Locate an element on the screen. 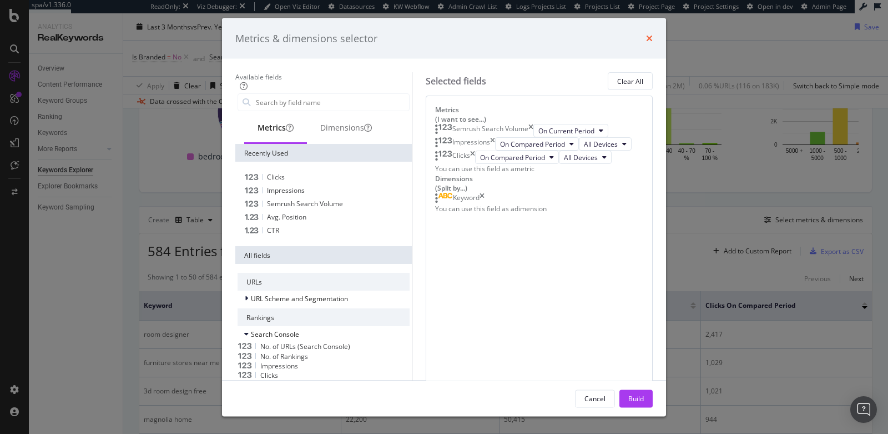  div: modal is located at coordinates (444, 217).